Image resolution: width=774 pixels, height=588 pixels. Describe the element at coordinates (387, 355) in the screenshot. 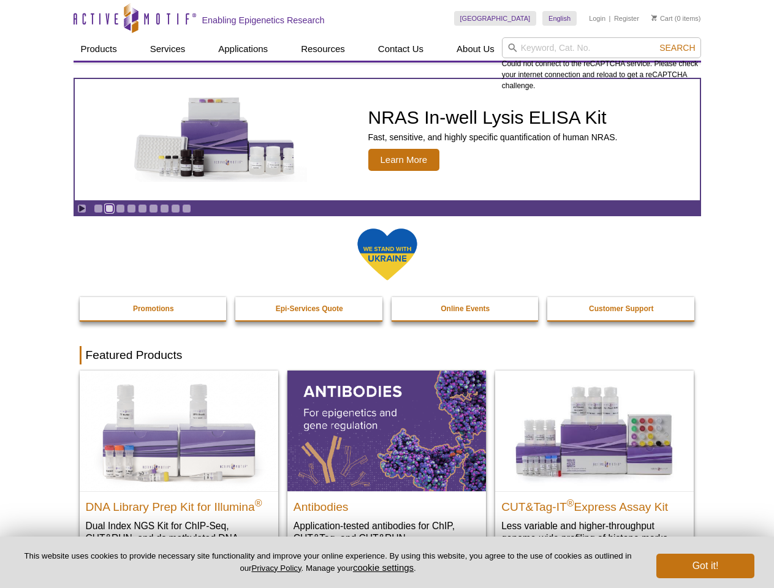

I see `h2: Featured Products` at that location.